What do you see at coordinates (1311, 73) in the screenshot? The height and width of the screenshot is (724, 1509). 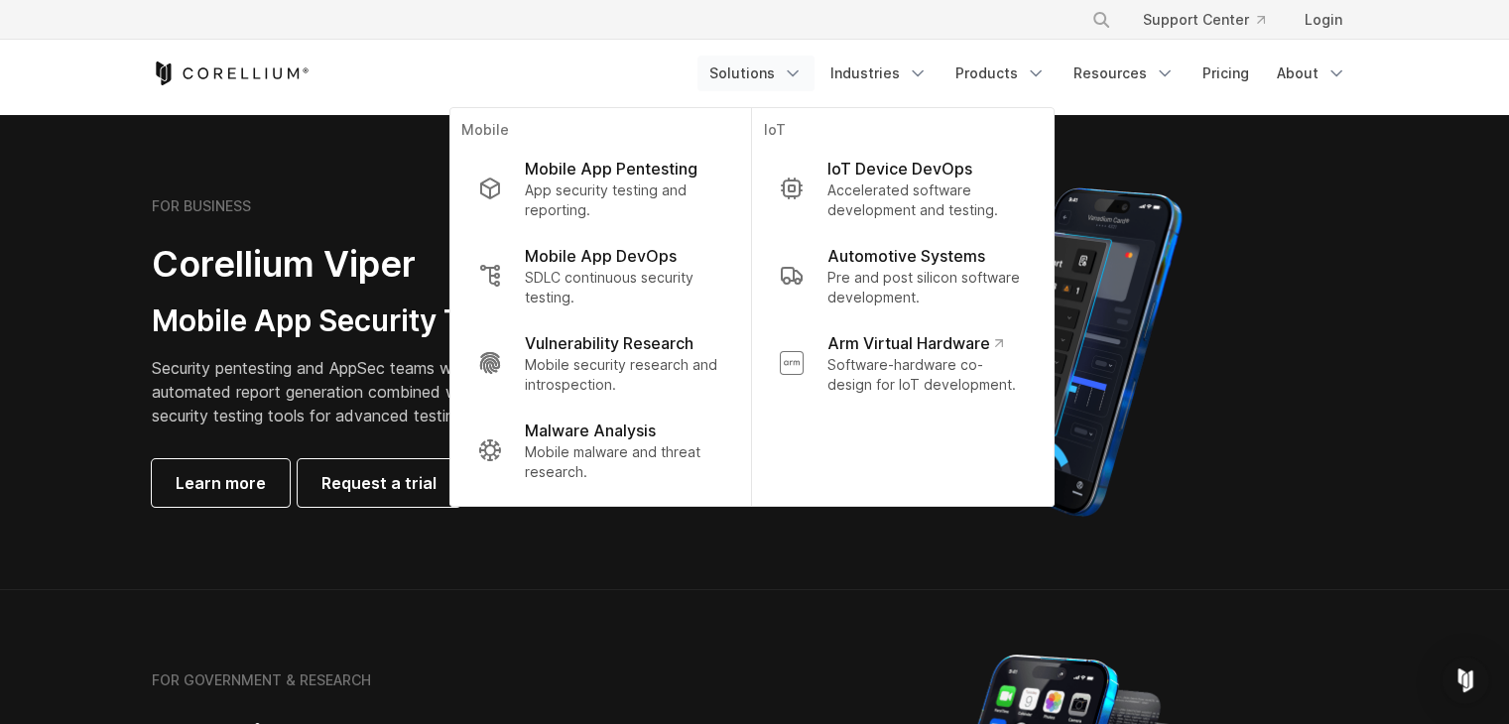 I see `a: About` at bounding box center [1311, 73].